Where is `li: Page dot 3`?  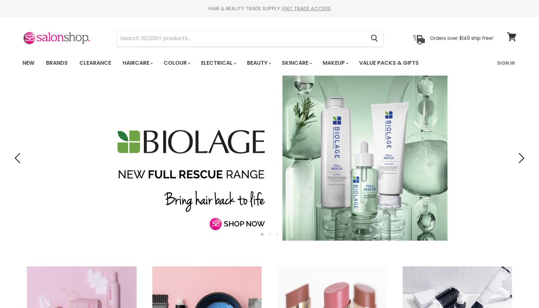
li: Page dot 3 is located at coordinates (277, 234).